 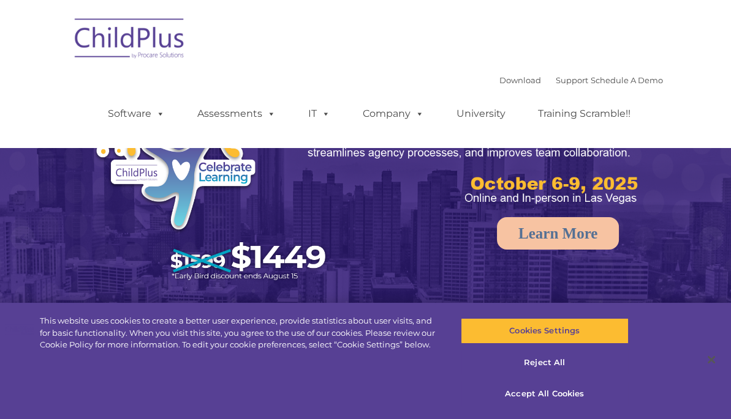 What do you see at coordinates (711, 360) in the screenshot?
I see `button: Close` at bounding box center [711, 360].